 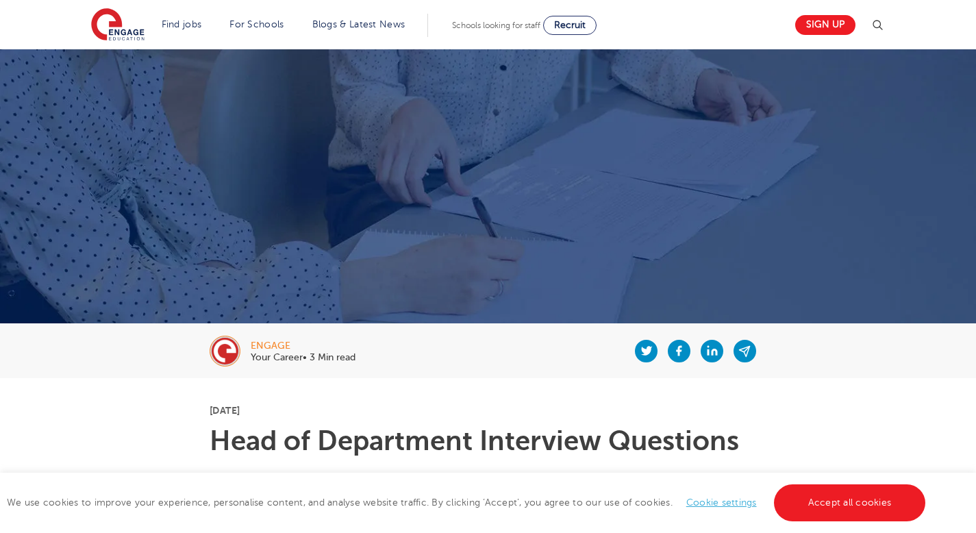 What do you see at coordinates (825, 25) in the screenshot?
I see `a: Sign up` at bounding box center [825, 25].